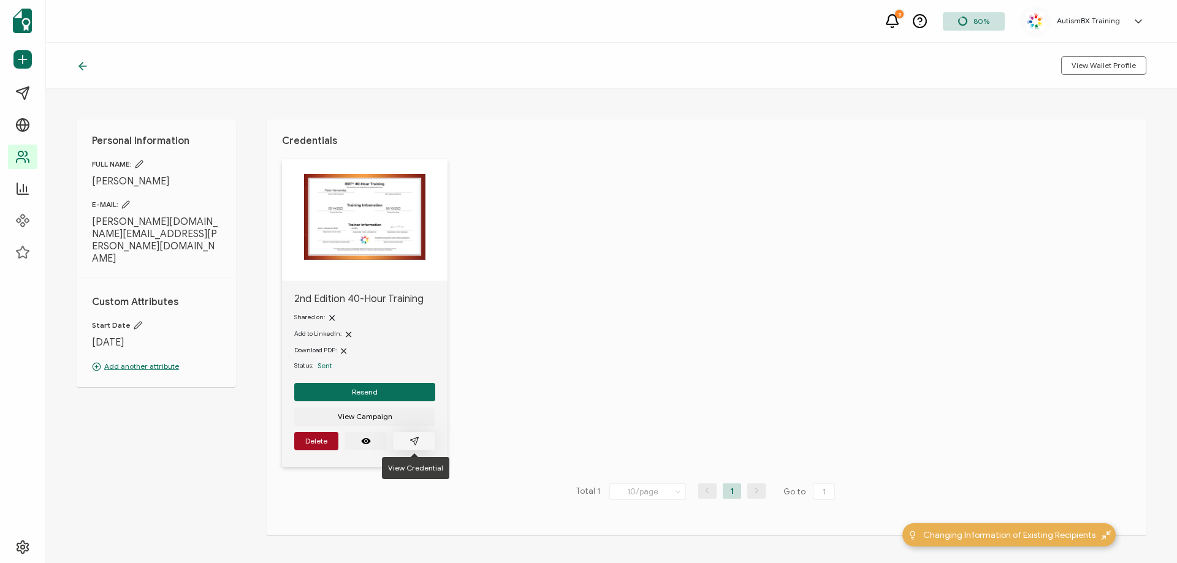 Image resolution: width=1177 pixels, height=563 pixels. I want to click on span: 2nd Edition 40-Hour Training, so click(365, 299).